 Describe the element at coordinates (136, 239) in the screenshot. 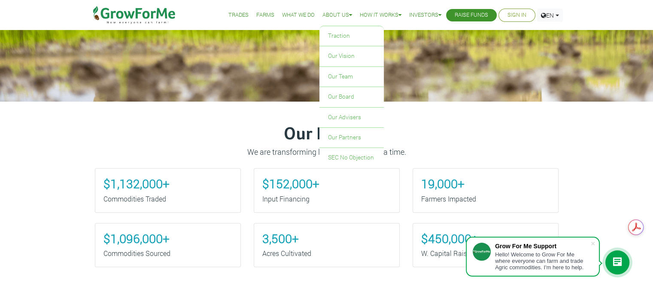

I see `b: $1,096,000+` at that location.